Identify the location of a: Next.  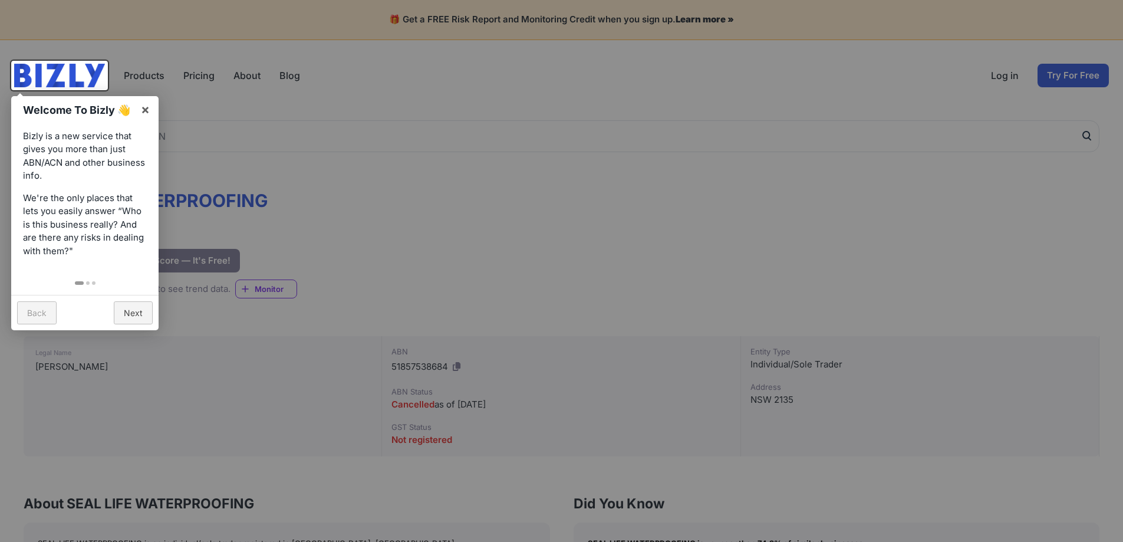
(133, 313).